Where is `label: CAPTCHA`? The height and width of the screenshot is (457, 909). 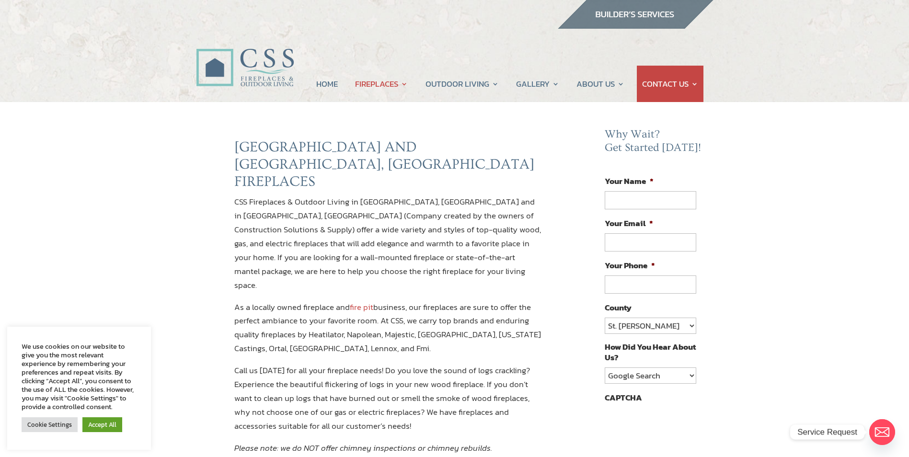
label: CAPTCHA is located at coordinates (623, 398).